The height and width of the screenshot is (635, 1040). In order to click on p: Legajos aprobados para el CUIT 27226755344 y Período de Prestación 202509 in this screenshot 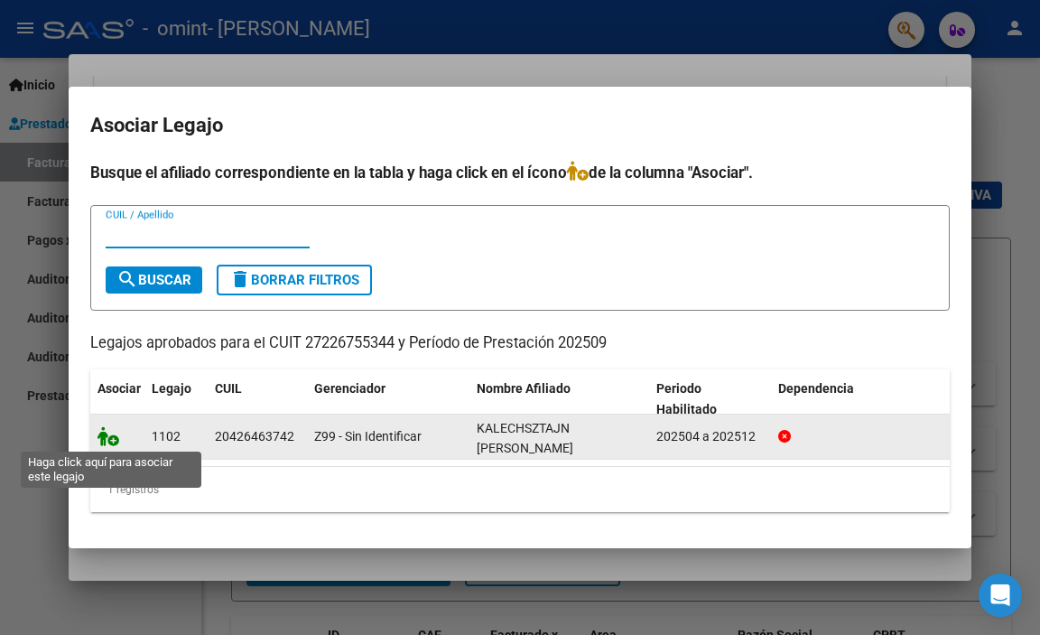, I will do `click(520, 343)`.